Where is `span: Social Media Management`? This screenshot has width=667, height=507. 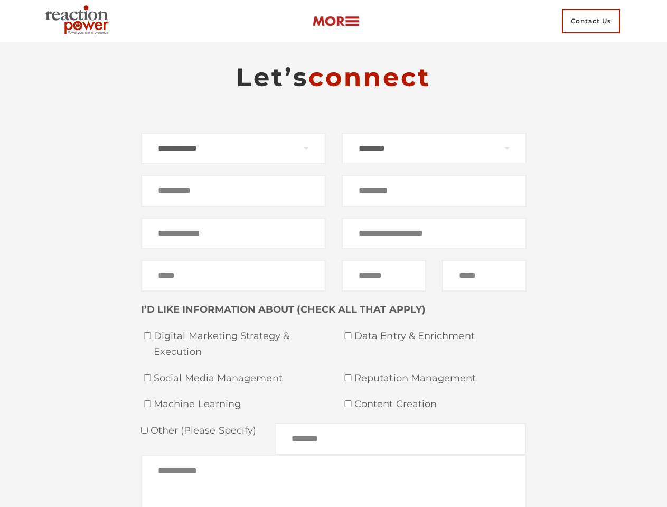
span: Social Media Management is located at coordinates (240, 379).